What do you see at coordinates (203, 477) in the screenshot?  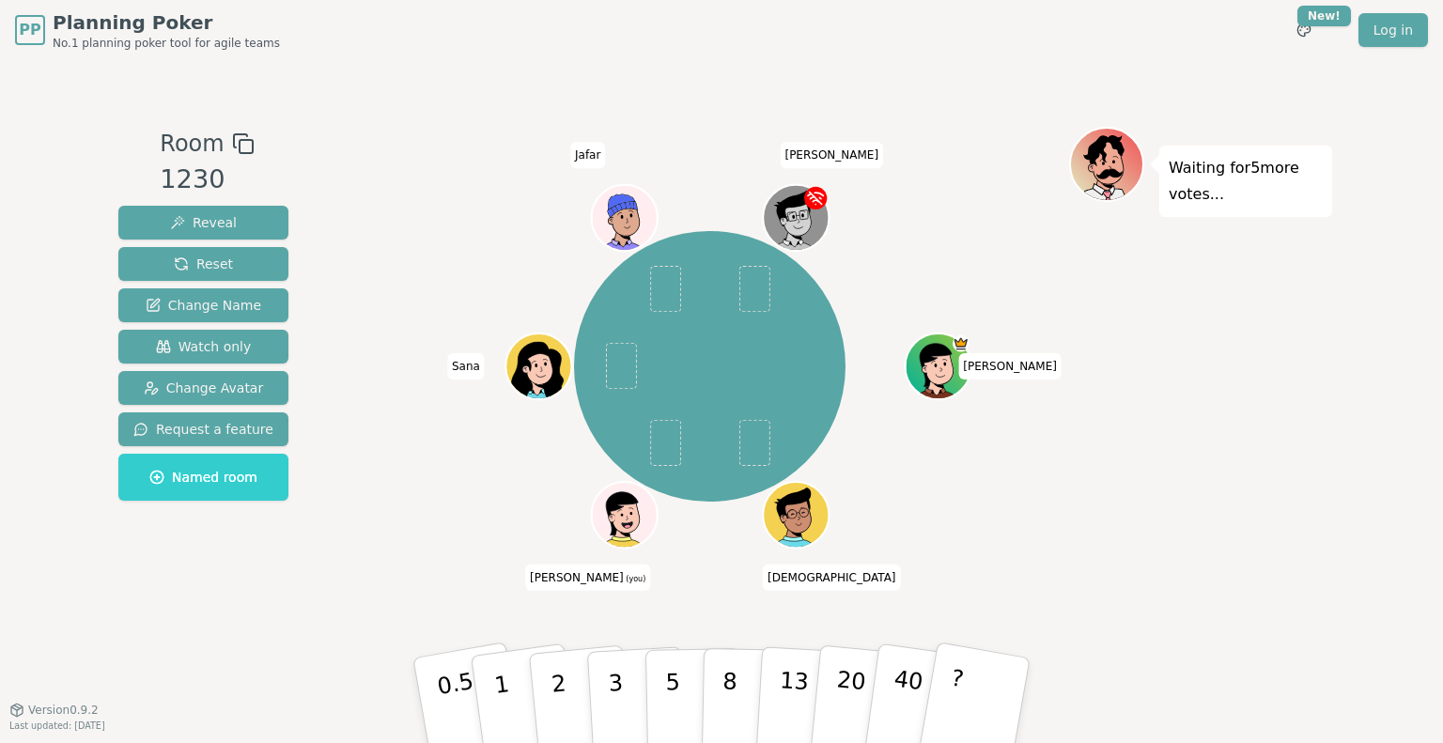 I see `span: Named room` at bounding box center [203, 477].